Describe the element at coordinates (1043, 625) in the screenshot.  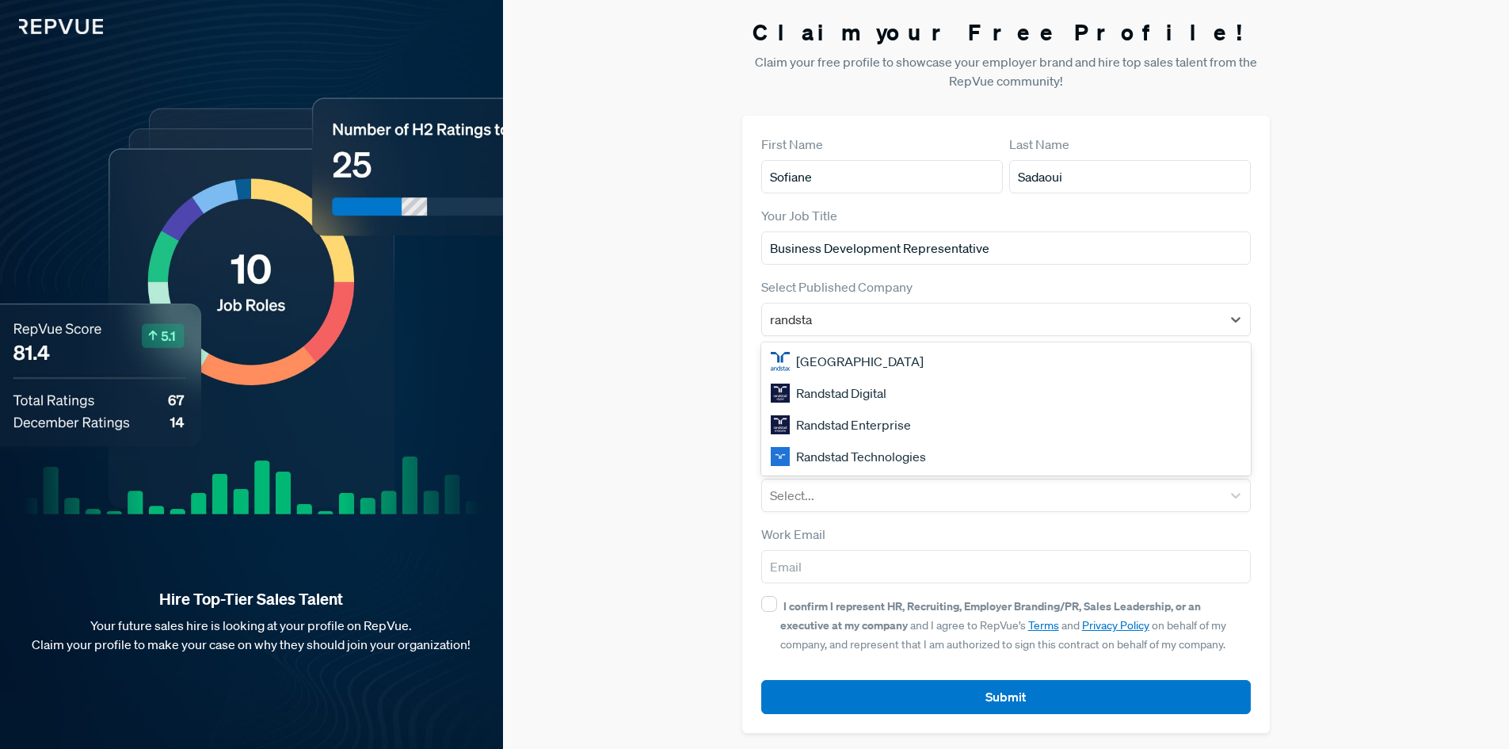
I see `a: Terms` at that location.